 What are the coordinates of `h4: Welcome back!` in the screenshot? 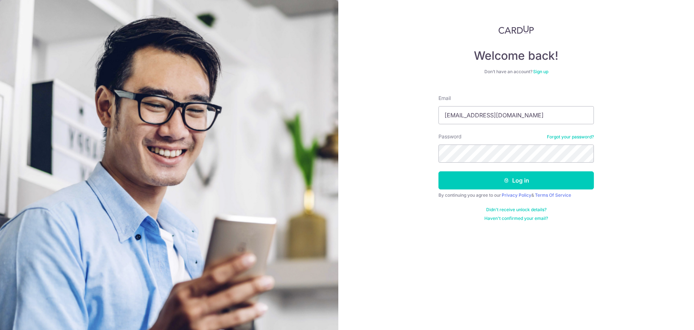 It's located at (517, 56).